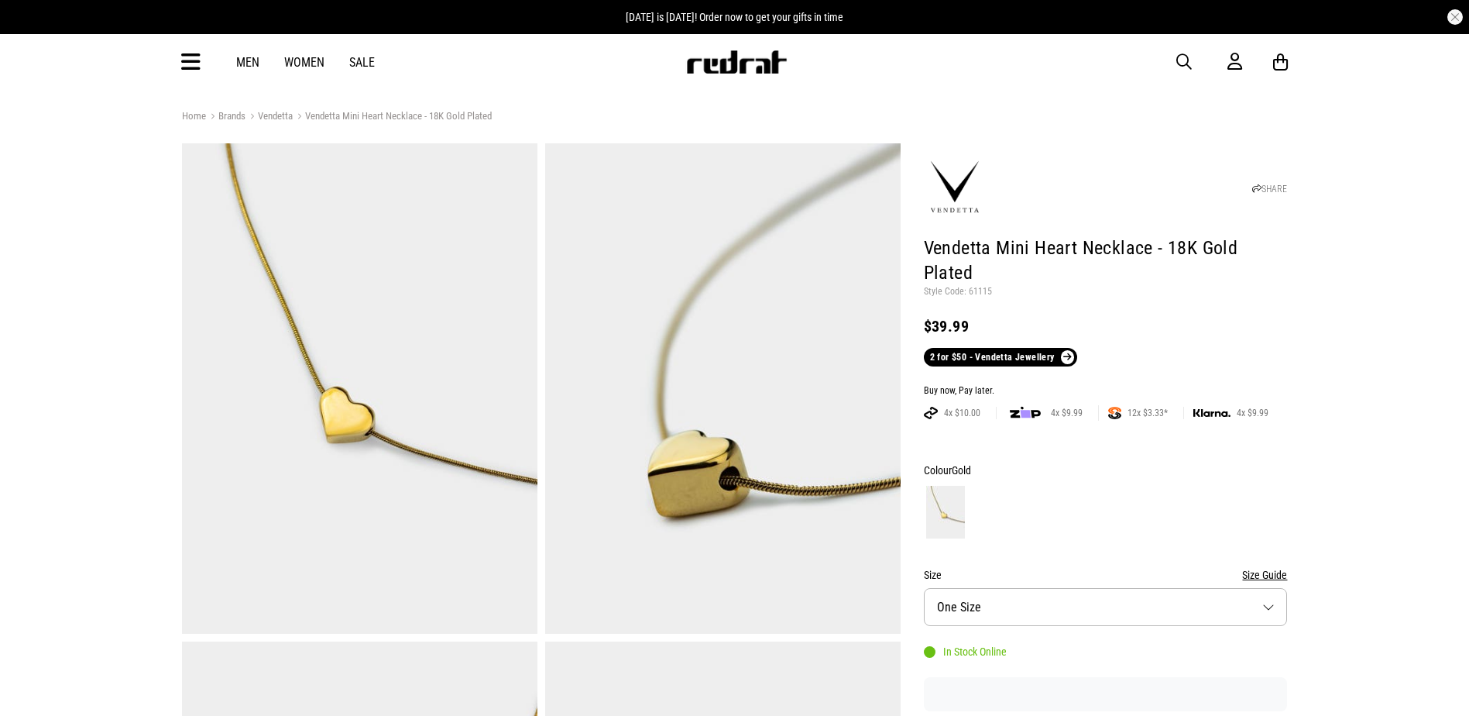 The height and width of the screenshot is (716, 1469). What do you see at coordinates (955, 187) in the screenshot?
I see `img: Vendetta` at bounding box center [955, 187].